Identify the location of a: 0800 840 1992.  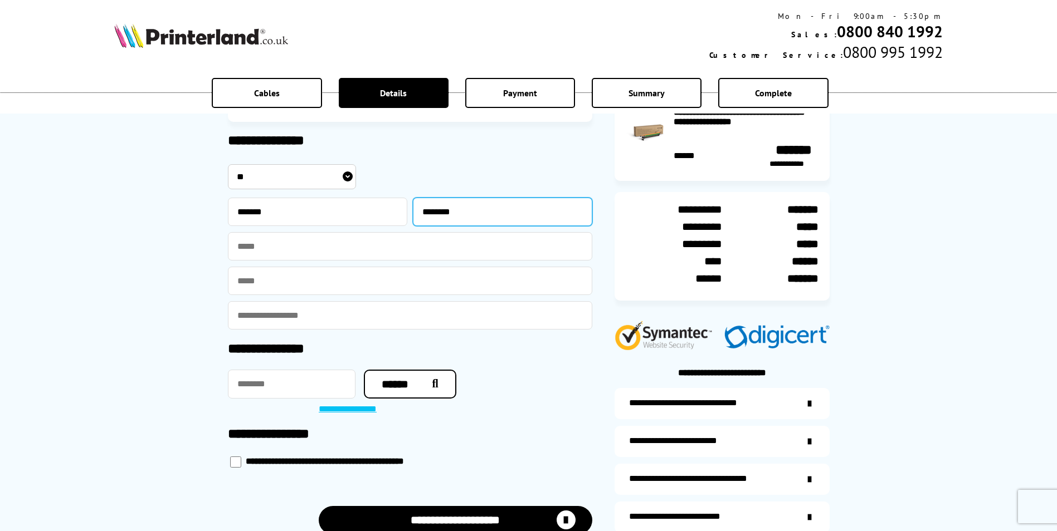
(890, 31).